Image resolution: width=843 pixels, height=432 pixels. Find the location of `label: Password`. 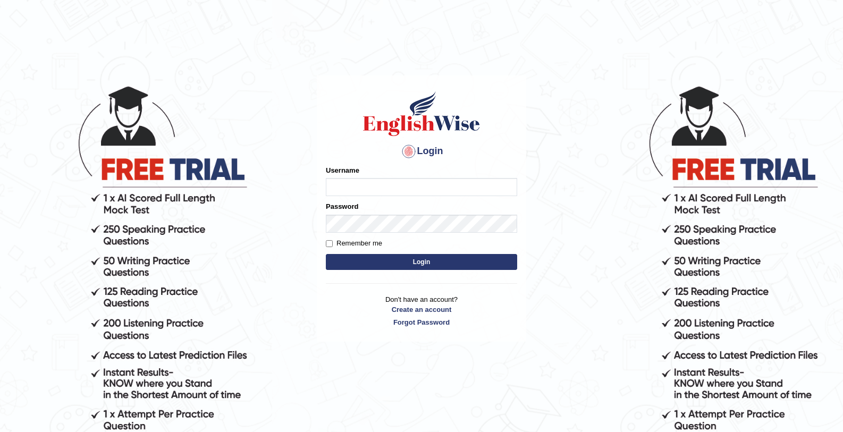

label: Password is located at coordinates (342, 206).